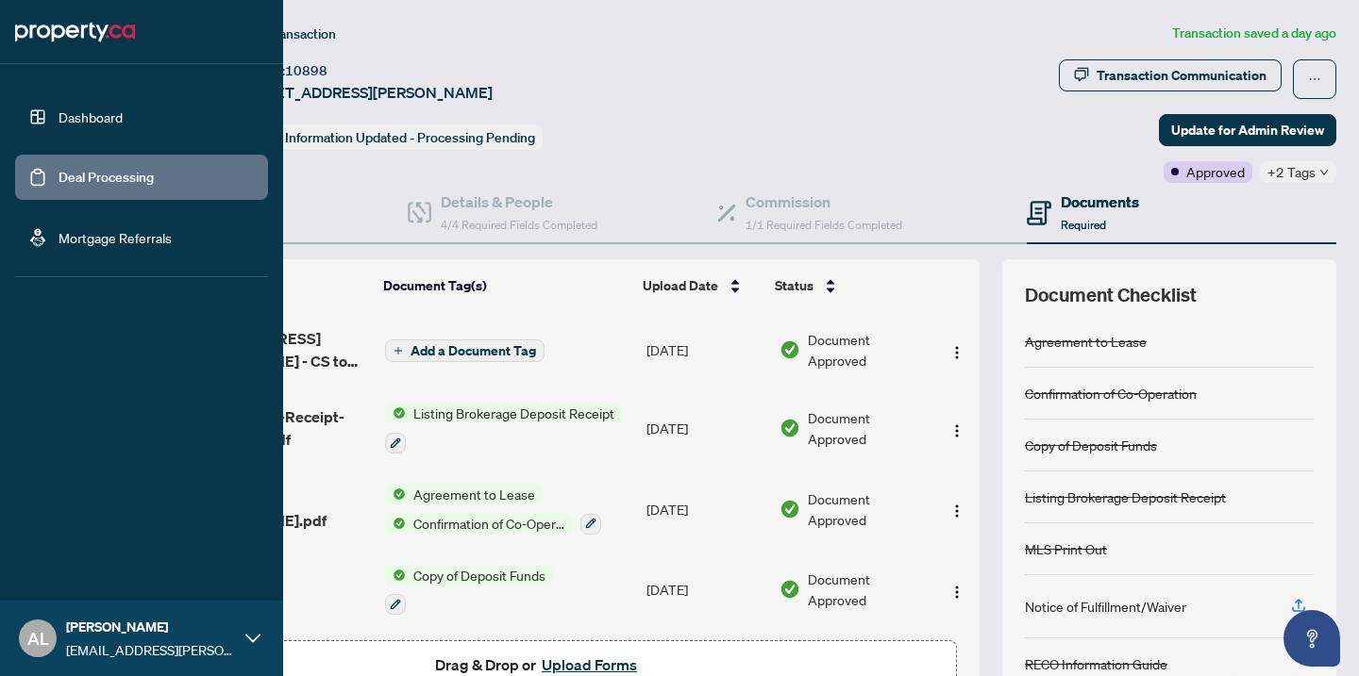 The width and height of the screenshot is (1359, 676). What do you see at coordinates (1099, 202) in the screenshot?
I see `h4: Documents` at bounding box center [1099, 202].